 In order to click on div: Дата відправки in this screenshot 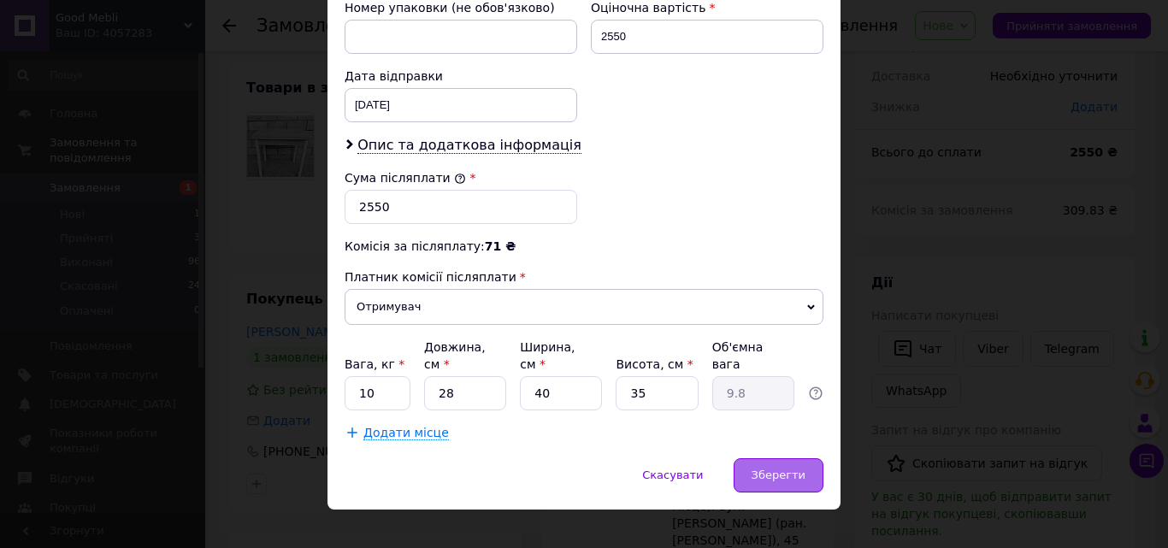, I will do `click(461, 76)`.